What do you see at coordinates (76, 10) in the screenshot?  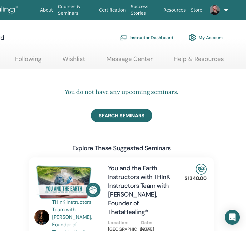 I see `a: Courses & Seminars` at bounding box center [76, 10].